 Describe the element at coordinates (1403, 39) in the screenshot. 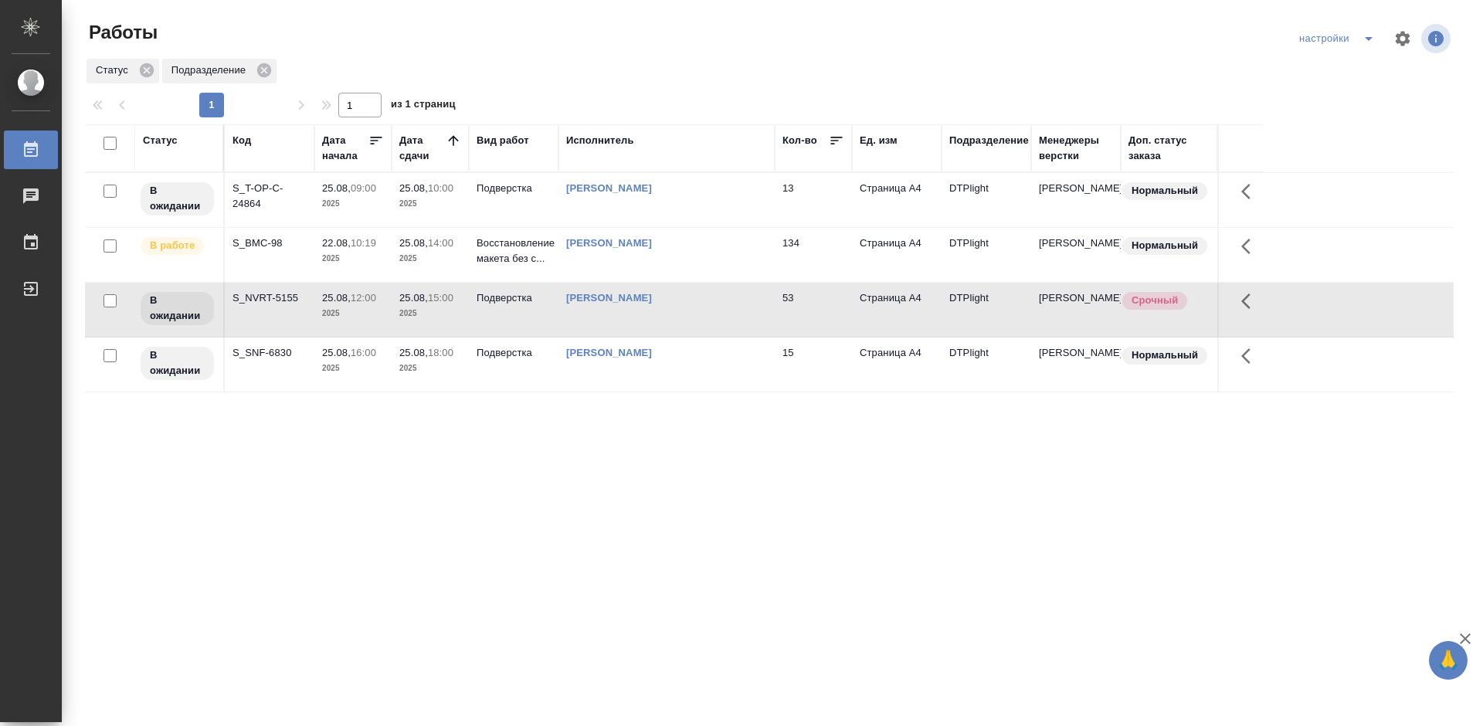

I see `span: Настроить таблицу` at that location.